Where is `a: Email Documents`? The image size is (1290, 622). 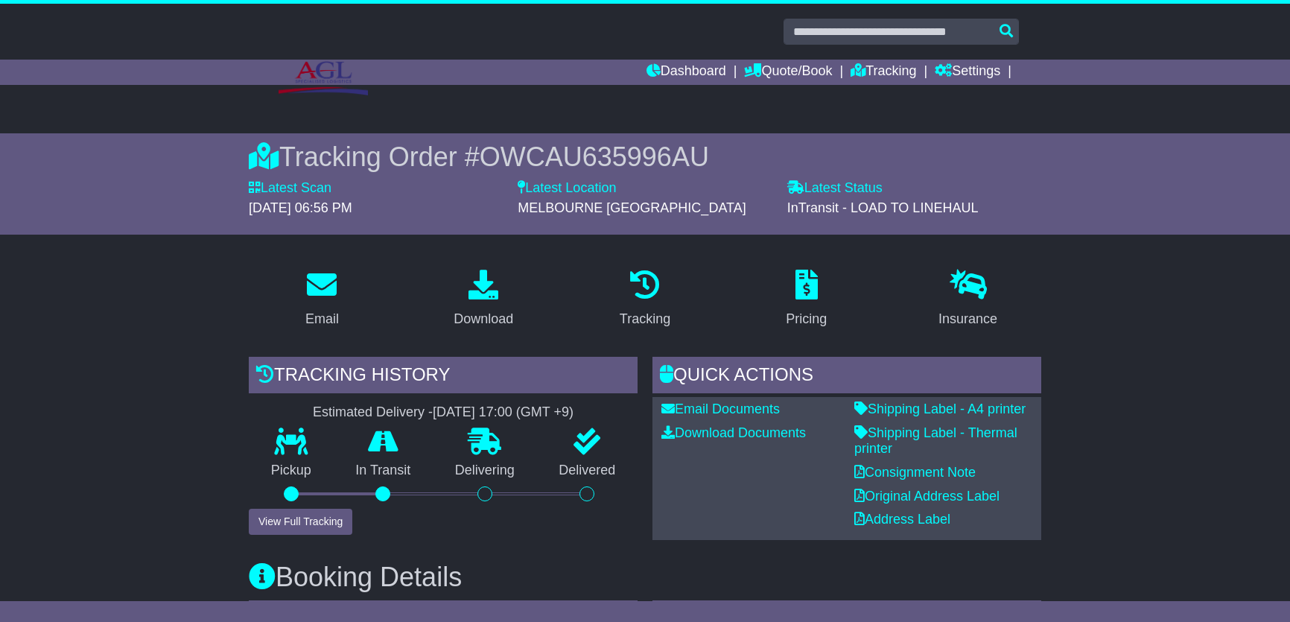
a: Email Documents is located at coordinates (720, 409).